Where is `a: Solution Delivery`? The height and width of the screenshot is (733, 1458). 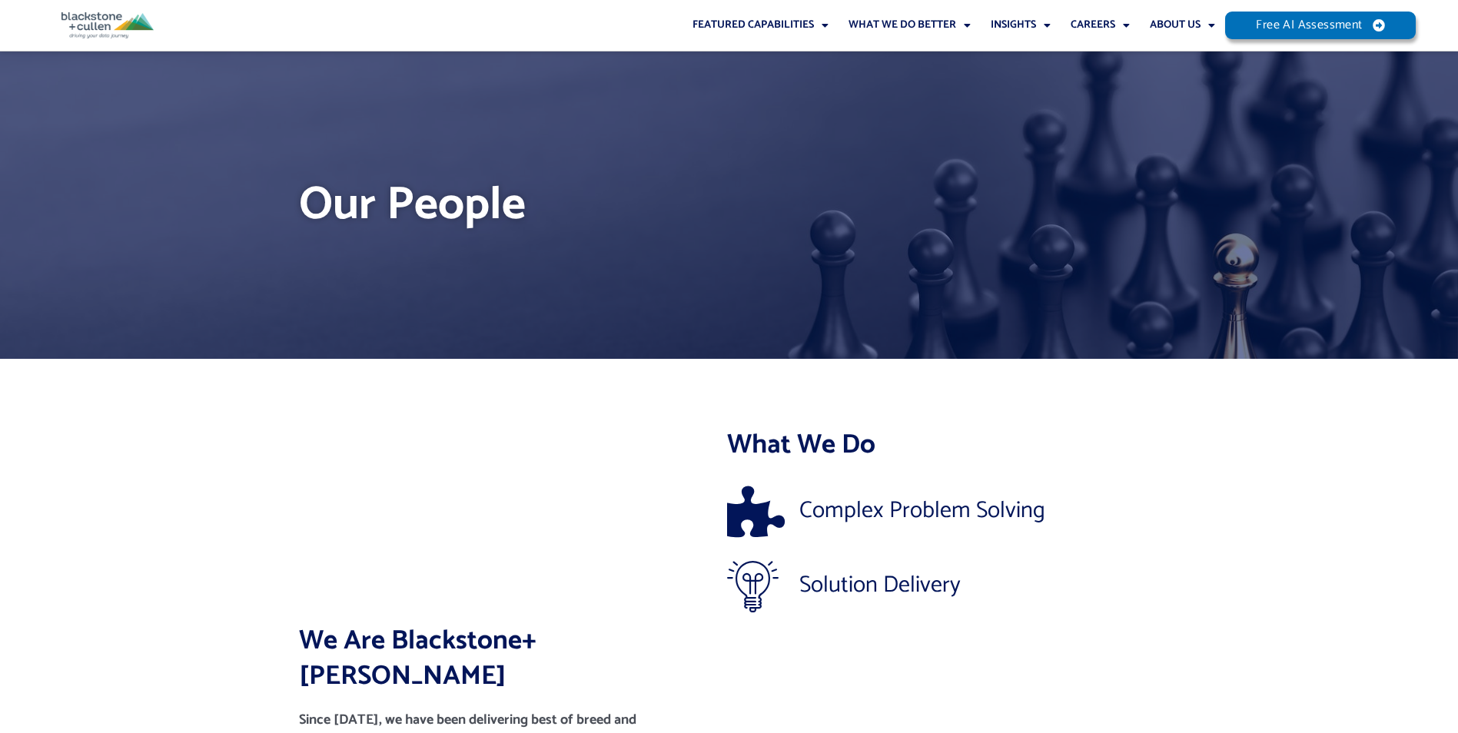 a: Solution Delivery is located at coordinates (946, 586).